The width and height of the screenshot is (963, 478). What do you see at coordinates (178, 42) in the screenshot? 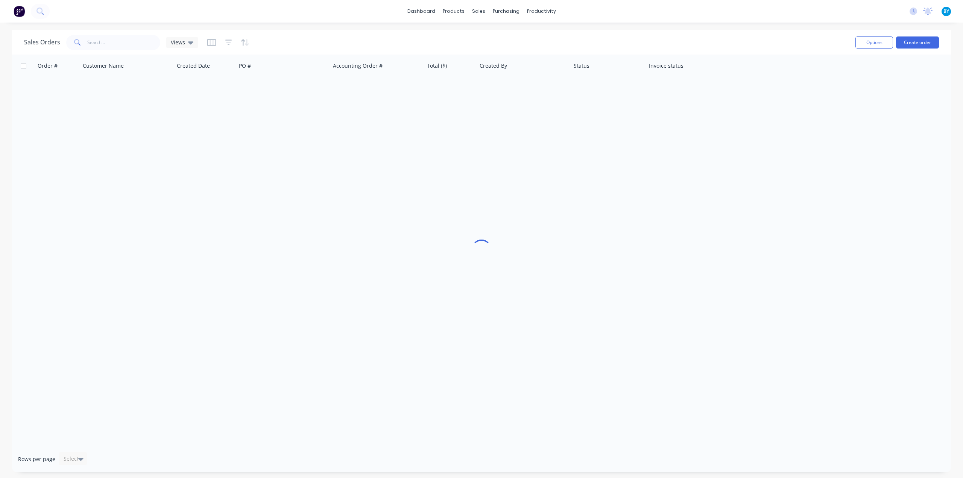
I see `span: Views` at bounding box center [178, 42].